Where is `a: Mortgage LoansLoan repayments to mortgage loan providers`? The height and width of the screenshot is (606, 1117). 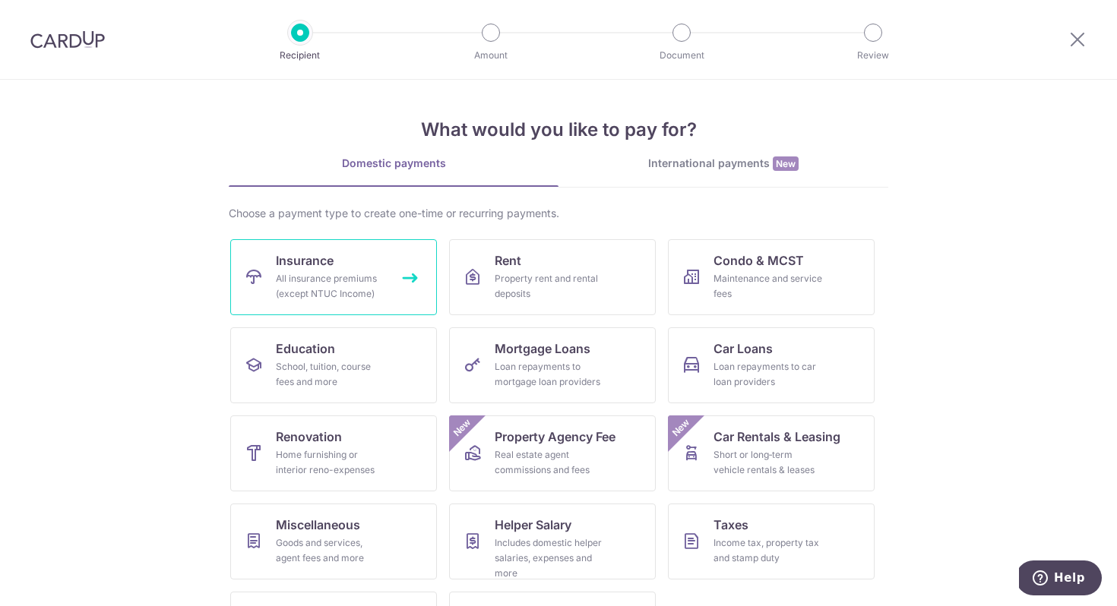
a: Mortgage LoansLoan repayments to mortgage loan providers is located at coordinates (552, 365).